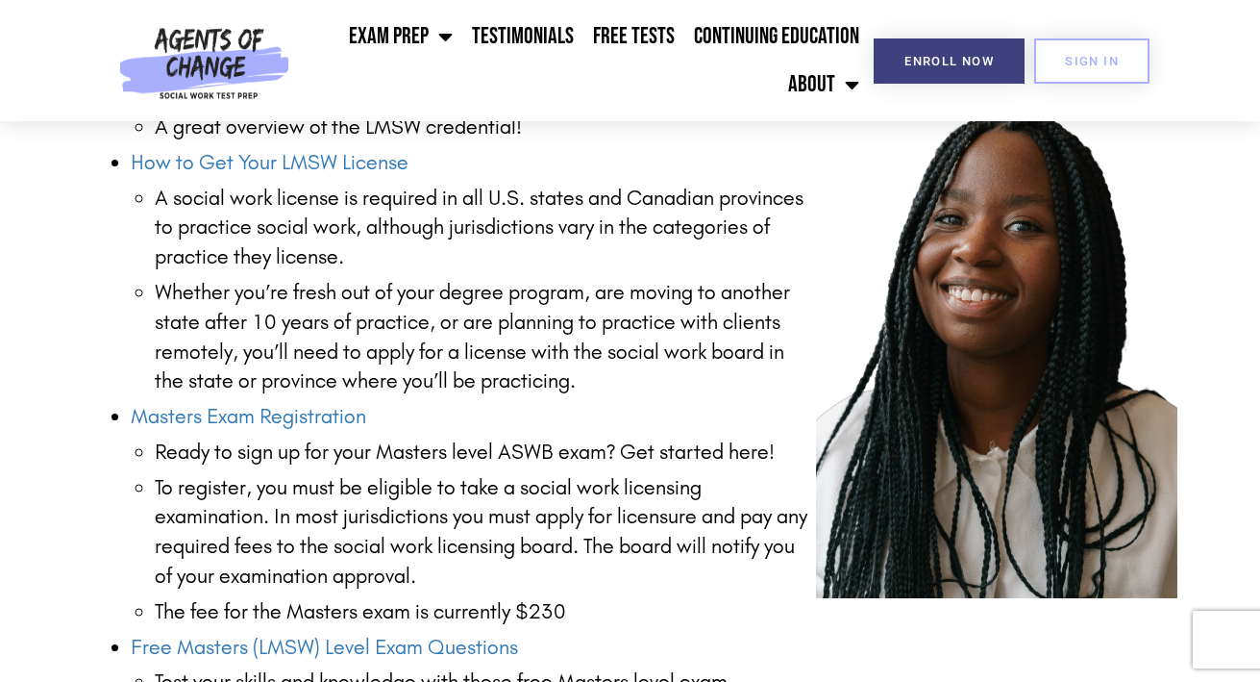  Describe the element at coordinates (949, 61) in the screenshot. I see `span: Enroll Now` at that location.